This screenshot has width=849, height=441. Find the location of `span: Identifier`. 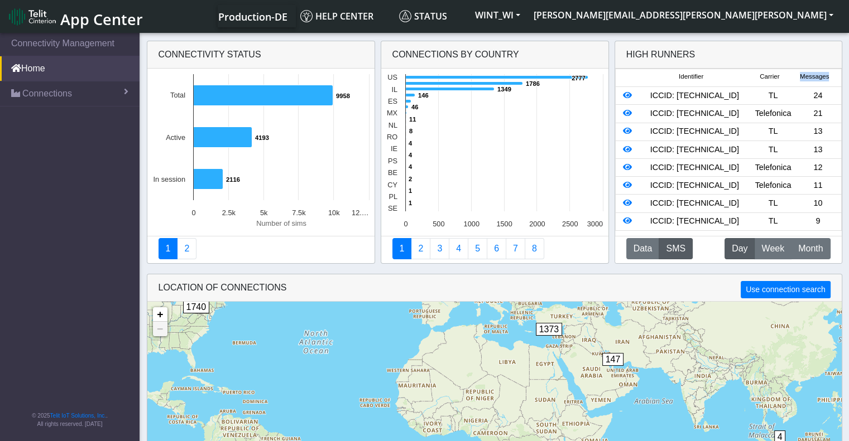

span: Identifier is located at coordinates (691, 76).